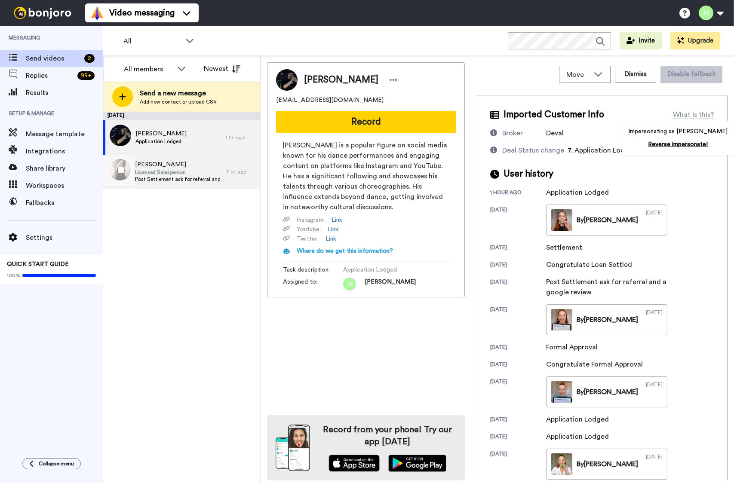 This screenshot has height=483, width=734. Describe the element at coordinates (13, 276) in the screenshot. I see `span: 100%` at that location.